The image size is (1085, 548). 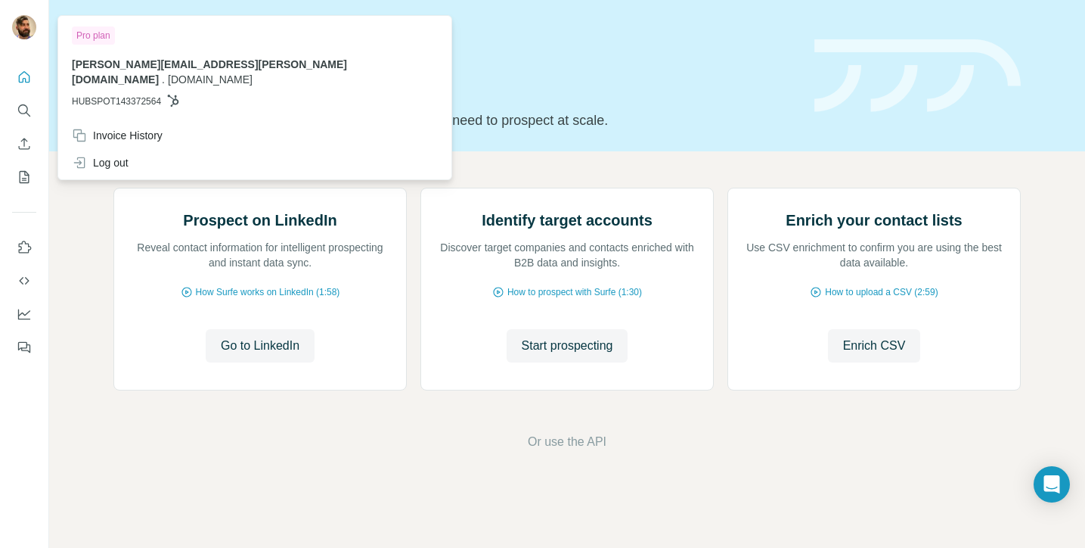 I want to click on button: Dashboard, so click(x=24, y=314).